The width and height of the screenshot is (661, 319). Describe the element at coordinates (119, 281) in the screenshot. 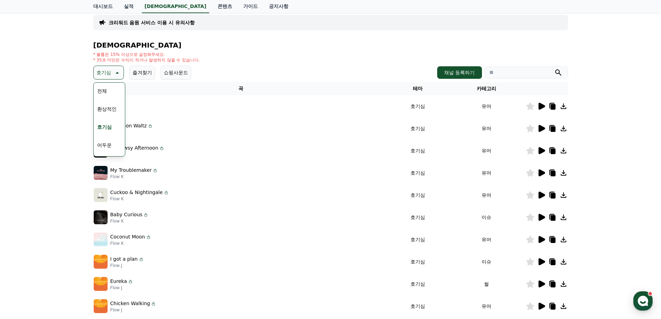

I see `p: Eureka` at that location.